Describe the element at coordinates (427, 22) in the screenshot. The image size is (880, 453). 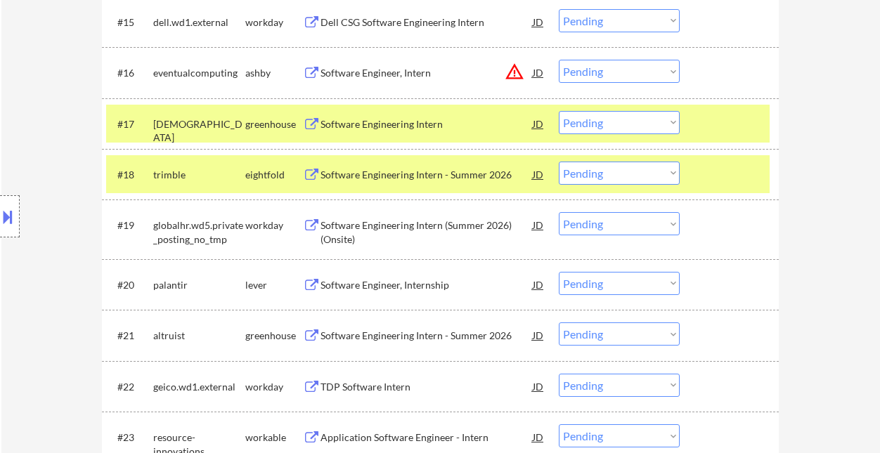
I see `div: Dell CSG Software Engineering Intern` at that location.